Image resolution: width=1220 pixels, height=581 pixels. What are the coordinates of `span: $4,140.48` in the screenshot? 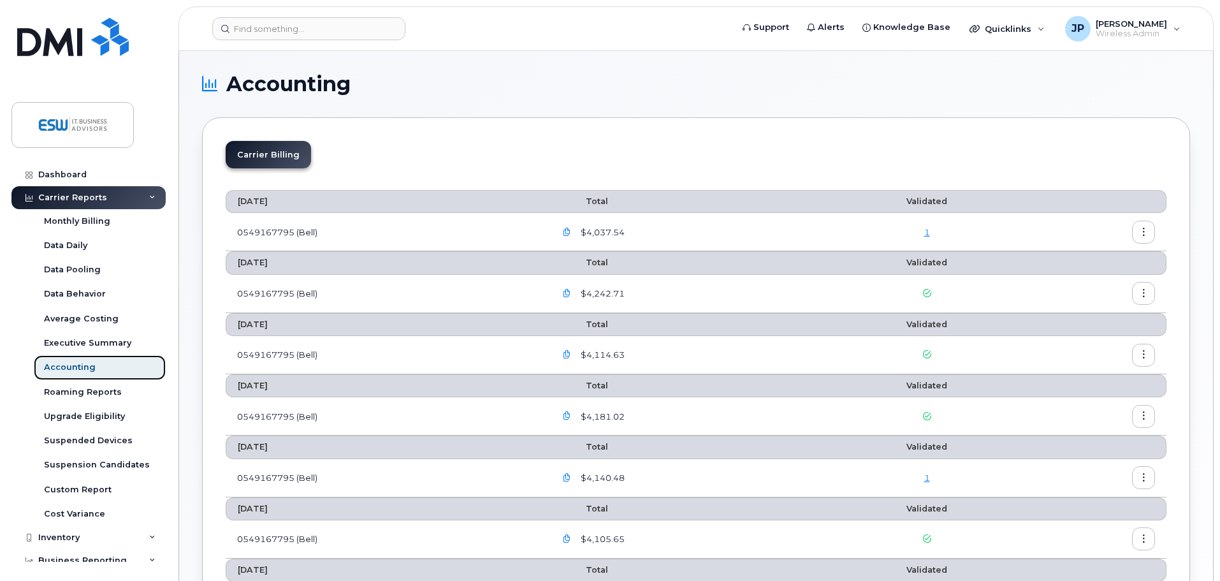 It's located at (601, 477).